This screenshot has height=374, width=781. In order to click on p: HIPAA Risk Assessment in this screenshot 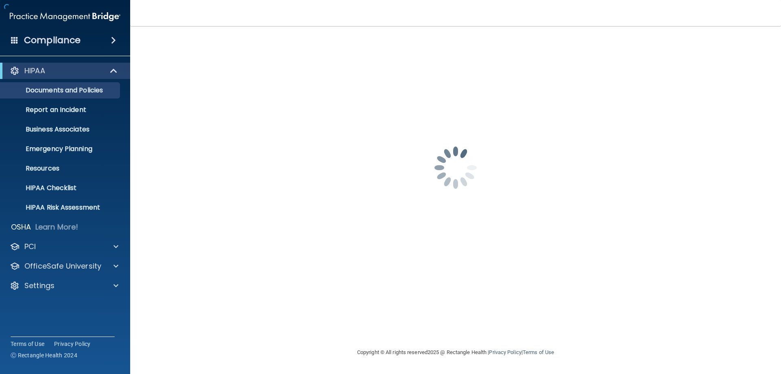, I will do `click(61, 207)`.